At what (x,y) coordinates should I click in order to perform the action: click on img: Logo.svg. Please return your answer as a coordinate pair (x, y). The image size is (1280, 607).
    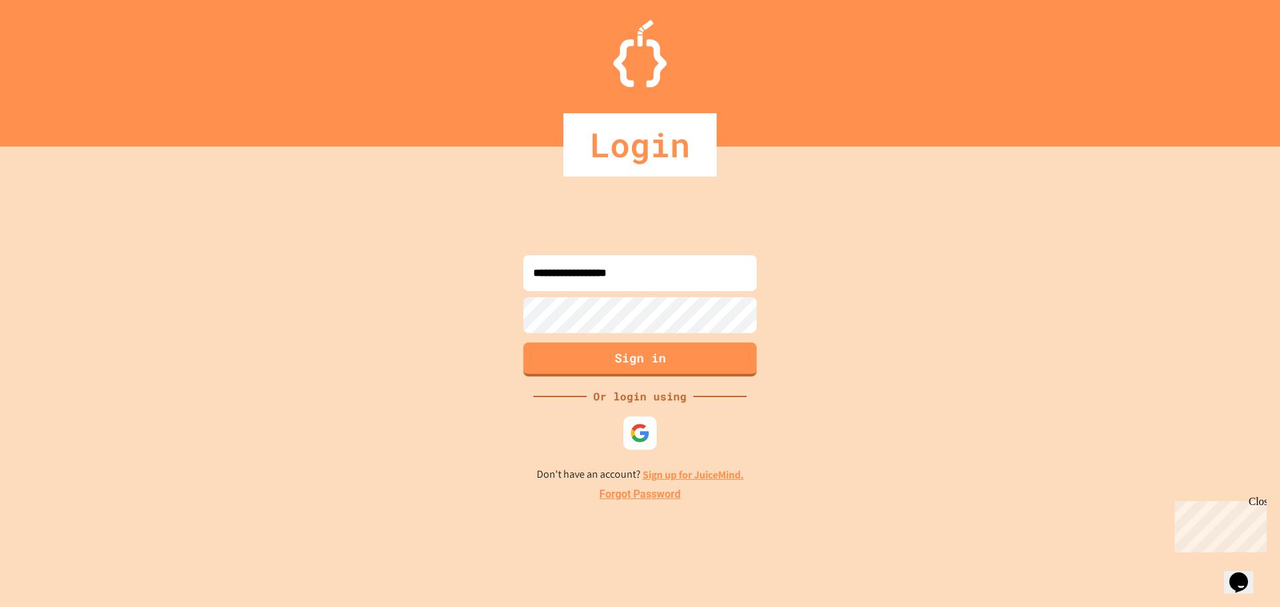
    Looking at the image, I should click on (640, 53).